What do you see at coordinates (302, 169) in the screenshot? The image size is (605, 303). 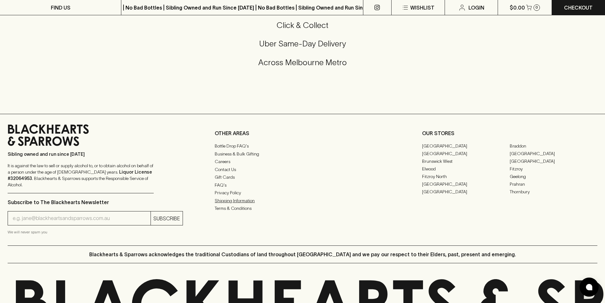 I see `a: Contact Us` at bounding box center [302, 169].